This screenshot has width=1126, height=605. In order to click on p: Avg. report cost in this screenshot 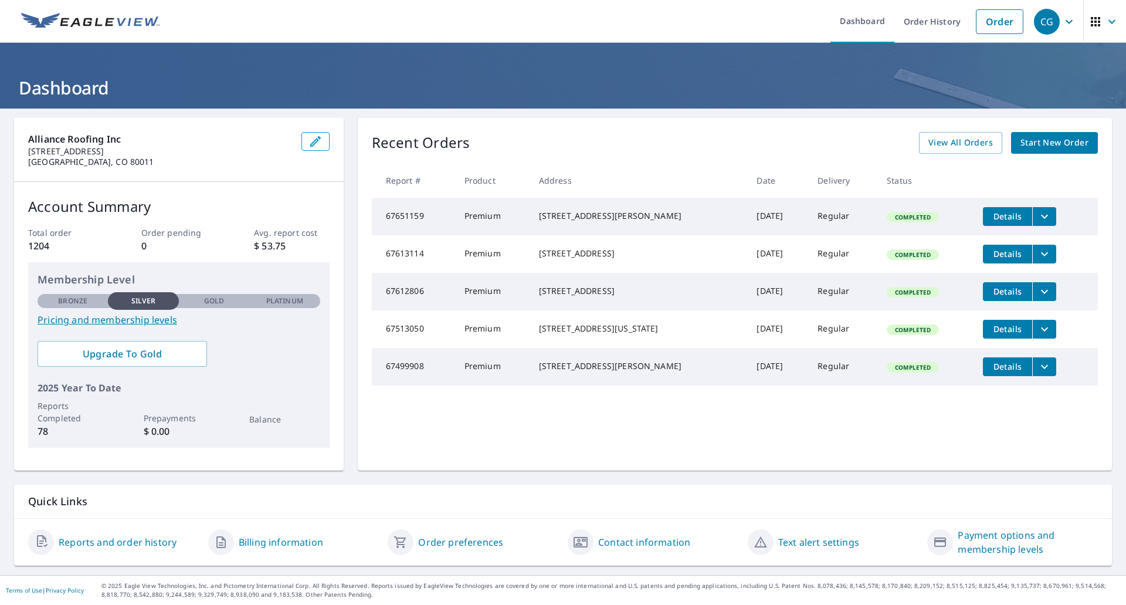, I will do `click(292, 232)`.